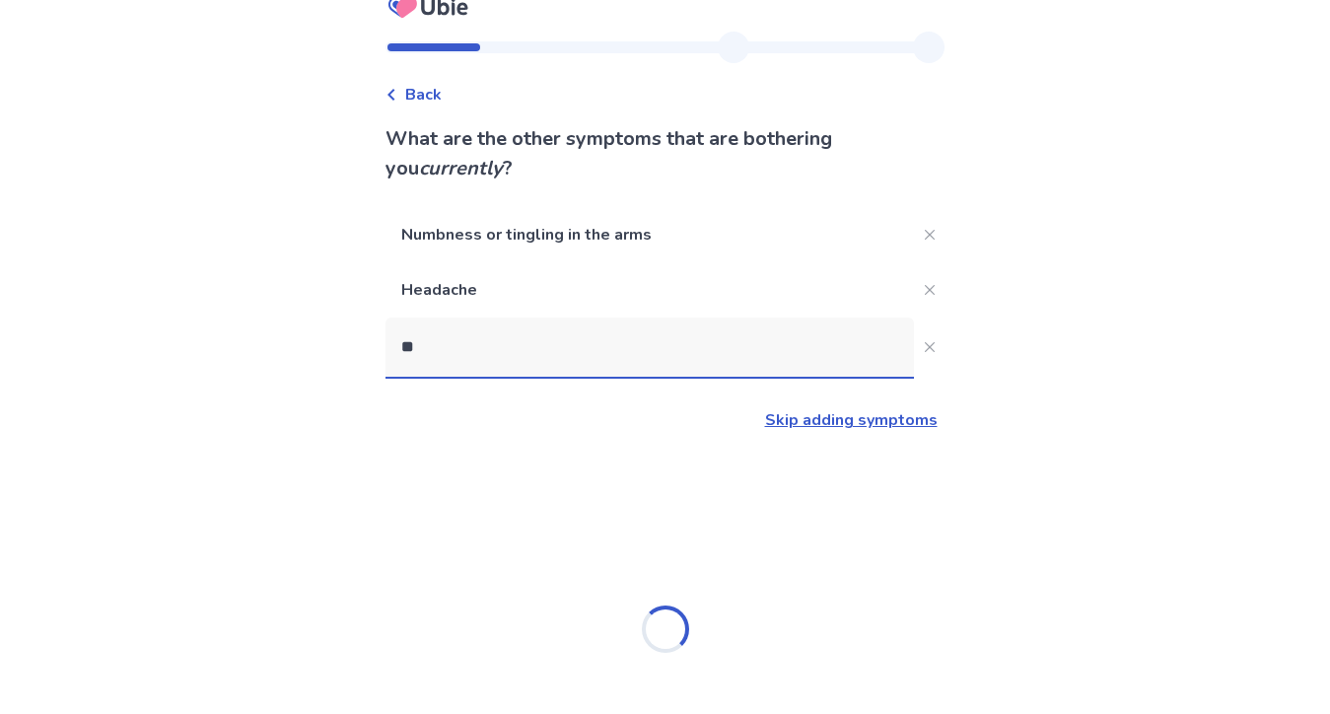  What do you see at coordinates (665, 154) in the screenshot?
I see `p: What are the other symptoms that are bothering you ?` at bounding box center [665, 154].